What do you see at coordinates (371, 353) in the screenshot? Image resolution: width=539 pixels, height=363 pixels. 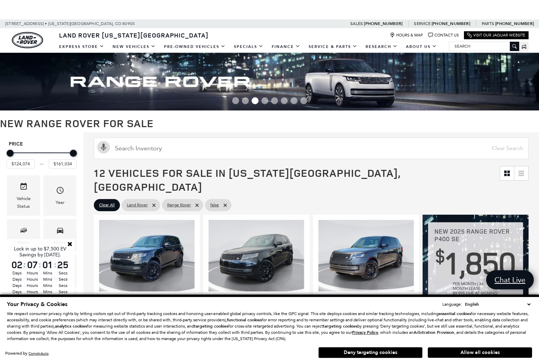 I see `button: Deny targeting cookies` at bounding box center [371, 353].